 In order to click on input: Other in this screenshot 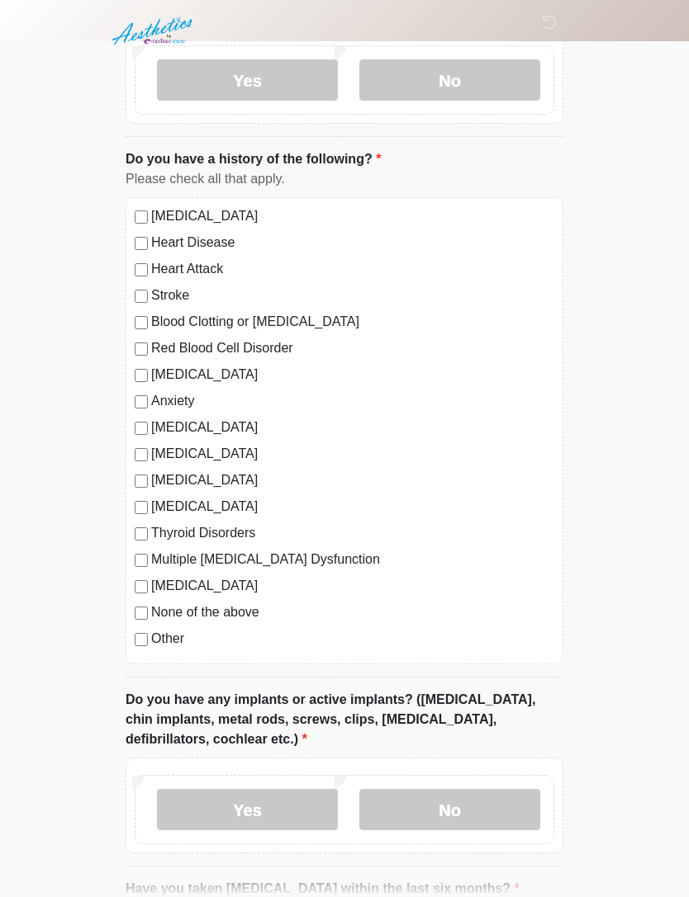, I will do `click(141, 640)`.